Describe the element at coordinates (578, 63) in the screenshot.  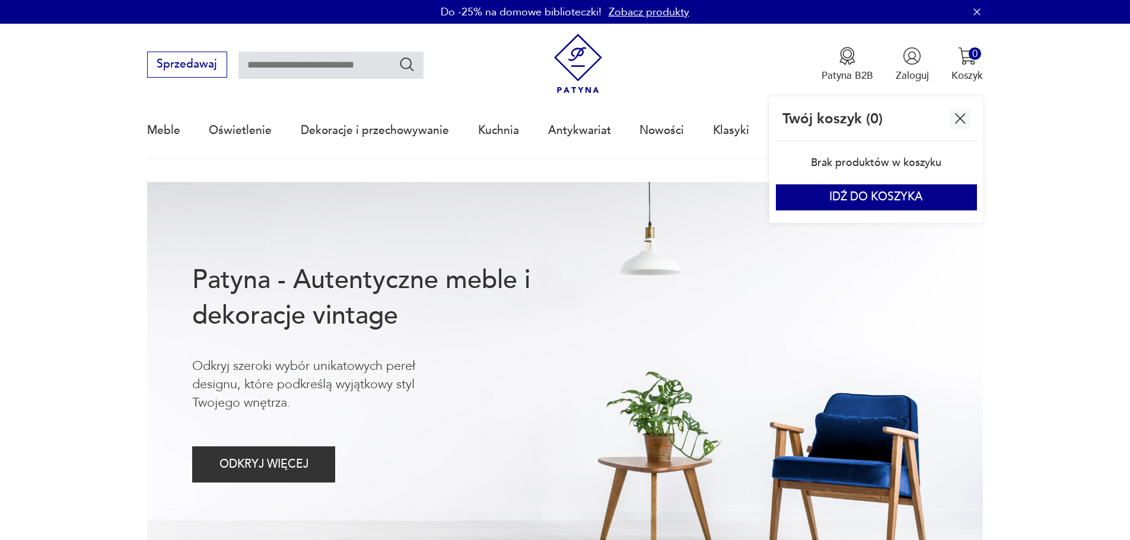
I see `img: Patyna - sklep z meblami i dekoracjami vintage` at that location.